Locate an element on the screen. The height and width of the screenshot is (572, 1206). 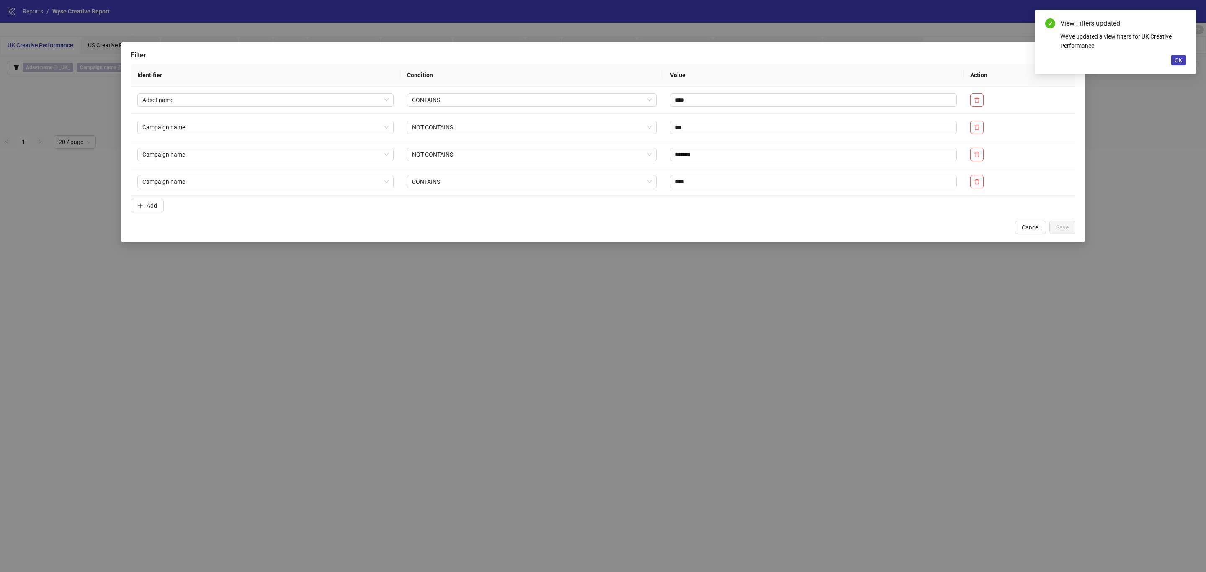
div: Filter is located at coordinates (603, 55).